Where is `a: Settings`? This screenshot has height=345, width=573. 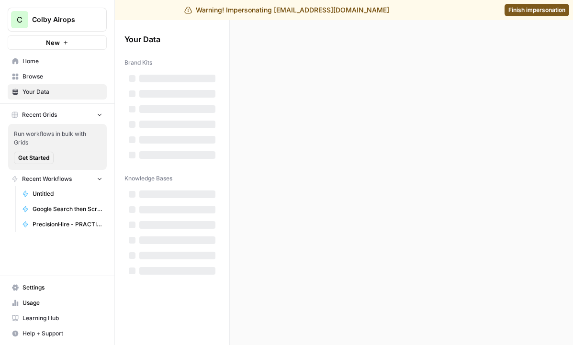
a: Settings is located at coordinates (57, 288).